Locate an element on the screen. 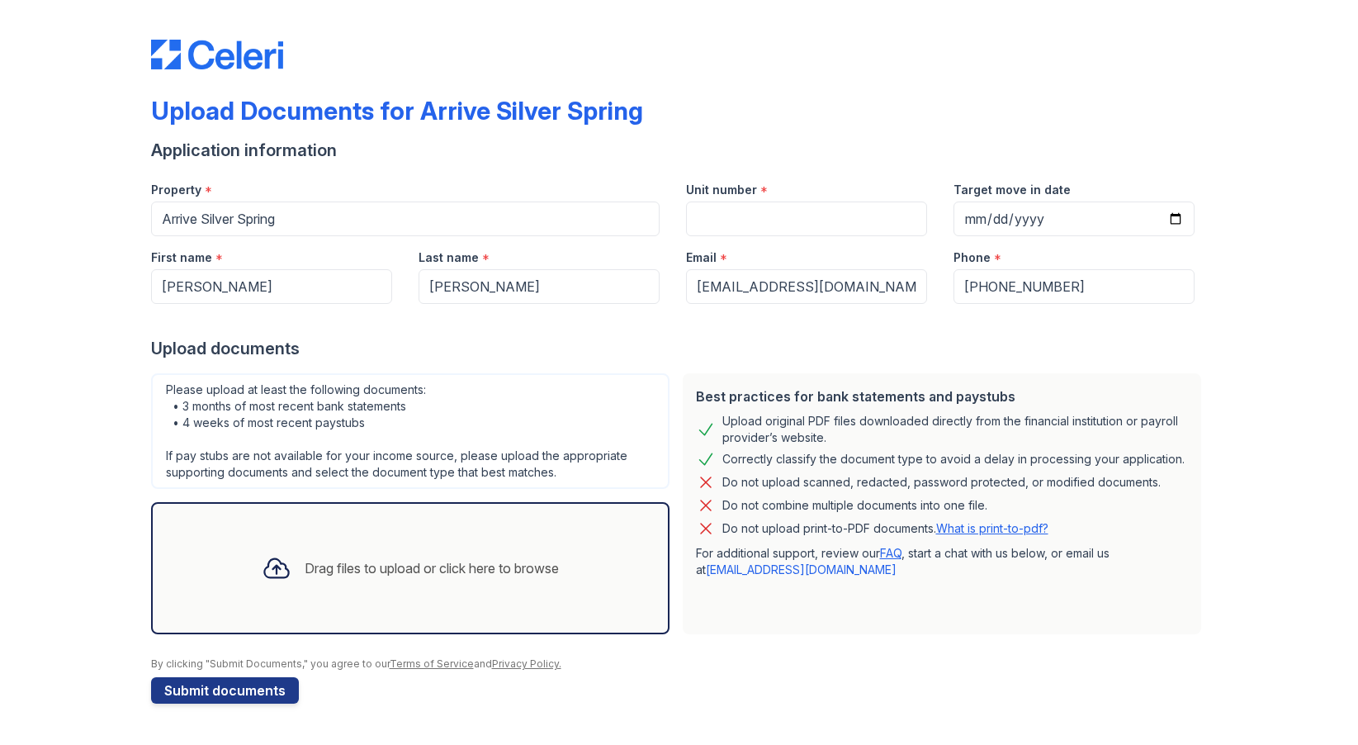  img: CE_Logo_Blue-a8612792a0a2168367f1c8372b55b34899dd931a85d93a1a3d3e32e68fde9ad4.png is located at coordinates (217, 54).